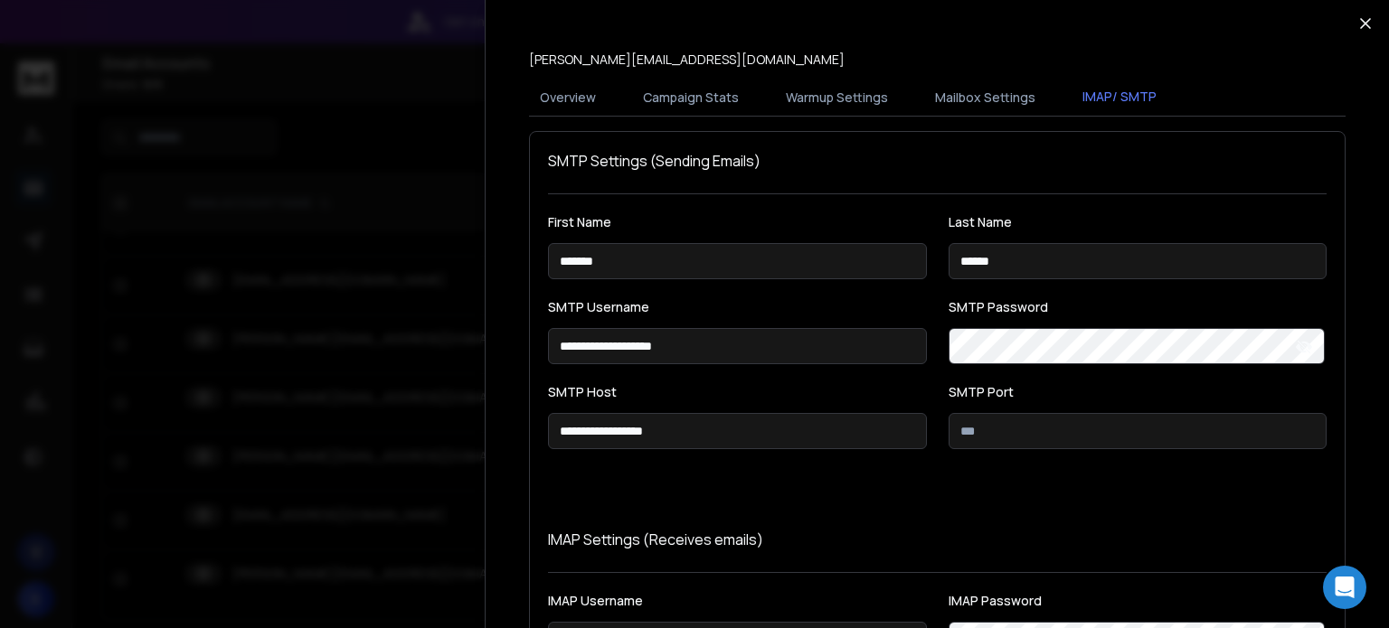 Image resolution: width=1389 pixels, height=628 pixels. Describe the element at coordinates (1137, 307) in the screenshot. I see `label: SMTP Password` at that location.